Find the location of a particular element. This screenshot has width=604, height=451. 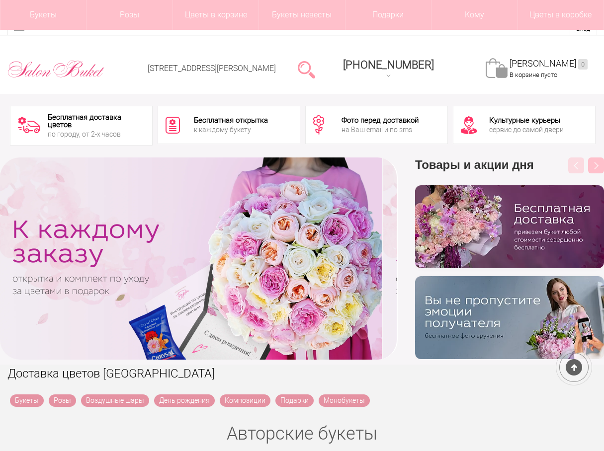

div: на Ваш email и по sms is located at coordinates (380, 130).